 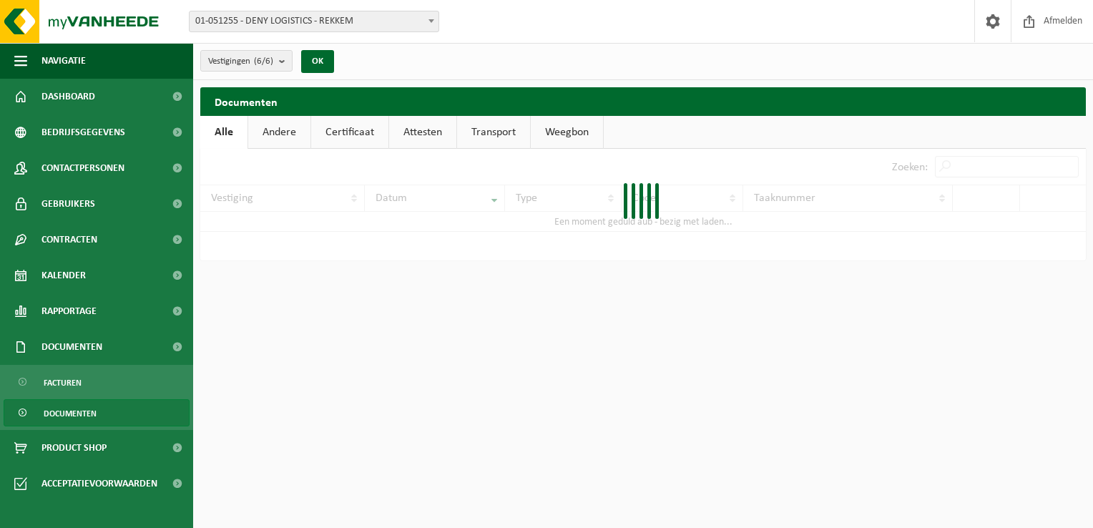 I want to click on a: Facturen, so click(x=97, y=382).